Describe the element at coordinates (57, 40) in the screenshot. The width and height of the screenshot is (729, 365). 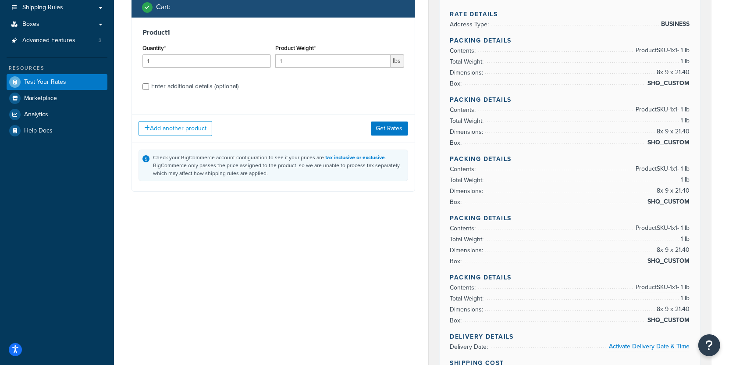
I see `li: Advanced Features` at that location.